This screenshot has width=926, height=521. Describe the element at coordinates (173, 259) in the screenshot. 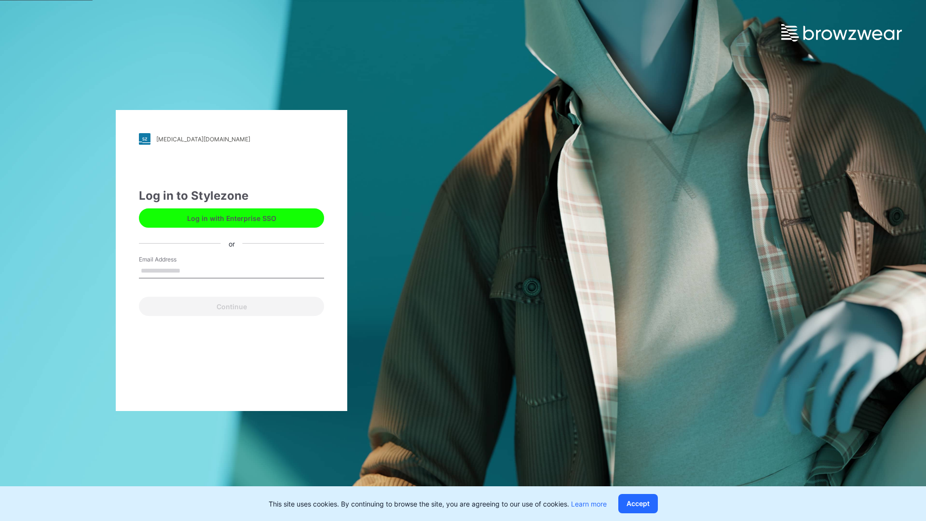

I see `label: Email Address` at that location.